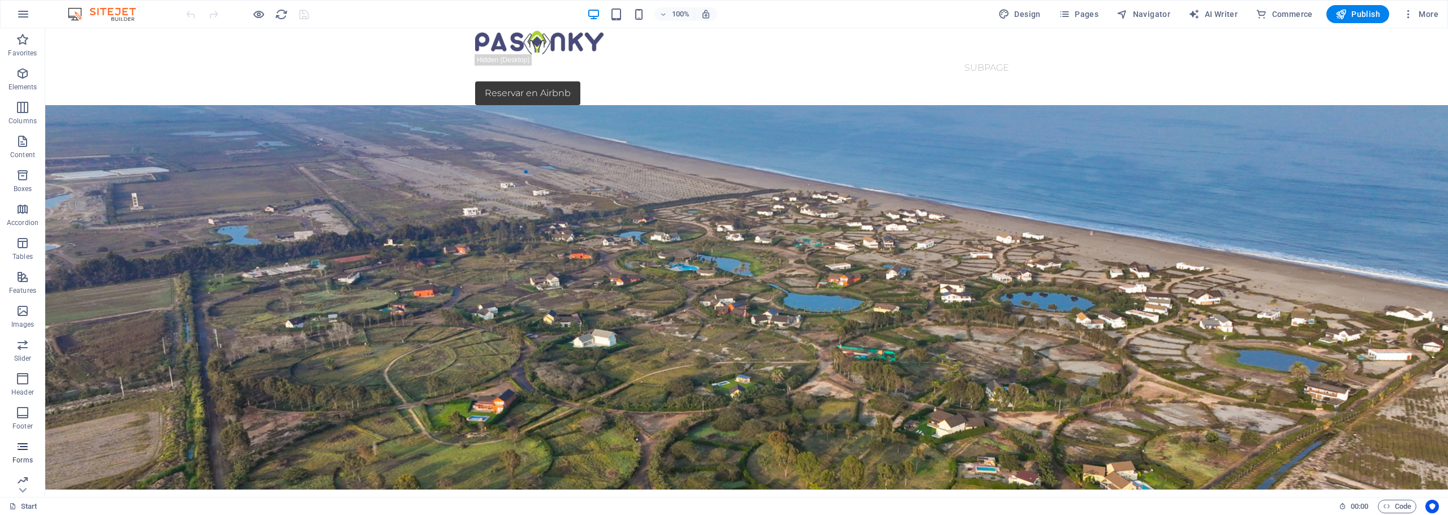 This screenshot has width=1448, height=515. I want to click on button: reload, so click(281, 14).